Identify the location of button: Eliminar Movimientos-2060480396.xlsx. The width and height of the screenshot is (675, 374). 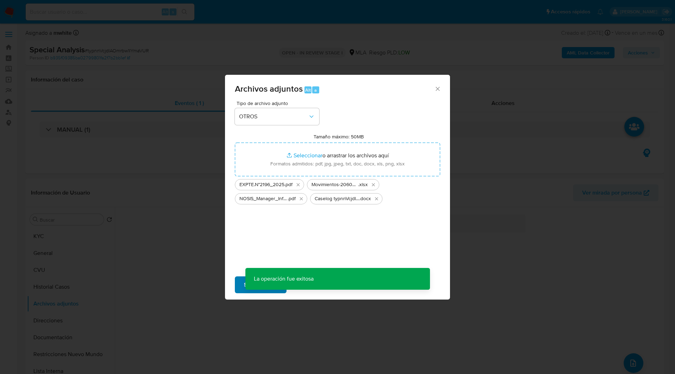
(373, 185).